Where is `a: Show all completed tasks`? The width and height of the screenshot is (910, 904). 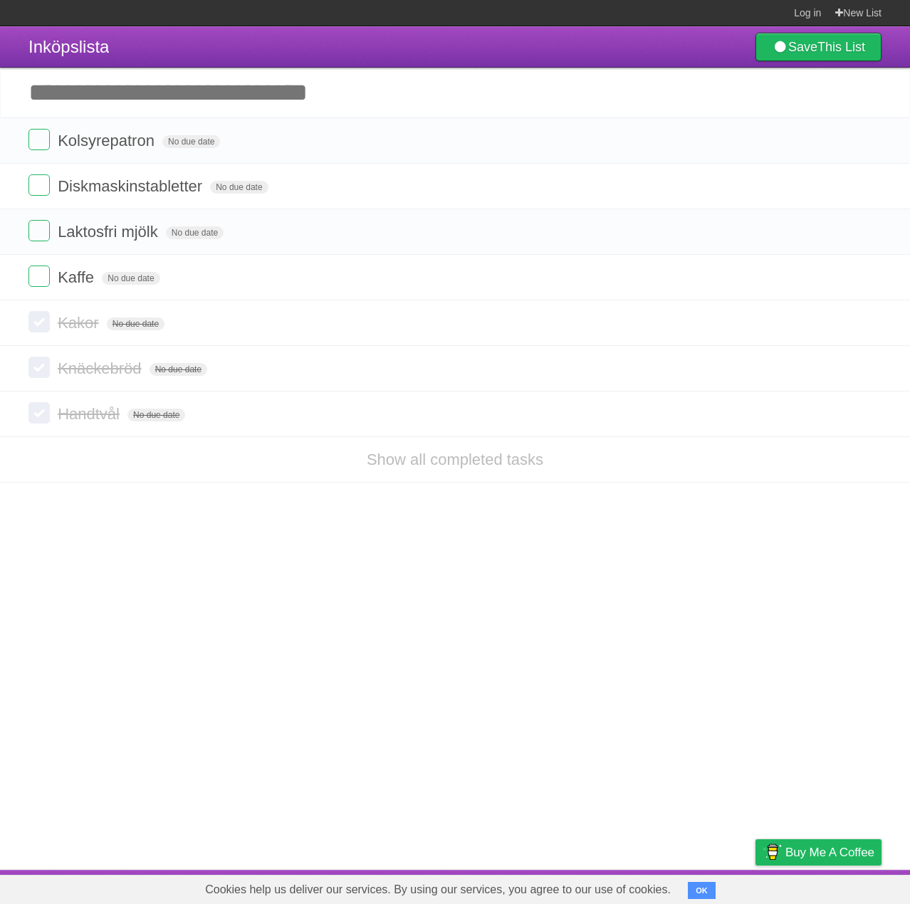 a: Show all completed tasks is located at coordinates (455, 459).